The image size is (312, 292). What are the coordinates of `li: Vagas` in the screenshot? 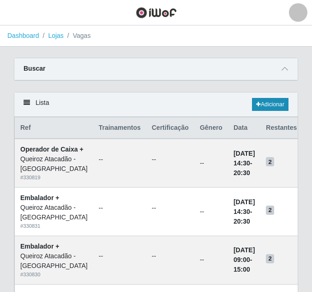 It's located at (77, 36).